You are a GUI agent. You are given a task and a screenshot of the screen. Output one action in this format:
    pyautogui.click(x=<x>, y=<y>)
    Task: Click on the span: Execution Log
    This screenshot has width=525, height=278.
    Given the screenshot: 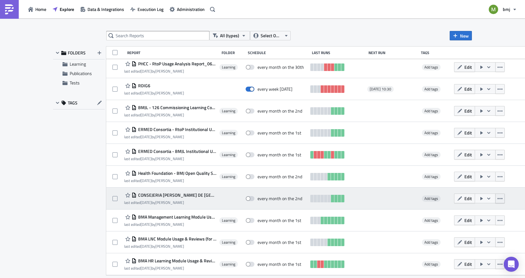 What is the action you would take?
    pyautogui.click(x=150, y=9)
    